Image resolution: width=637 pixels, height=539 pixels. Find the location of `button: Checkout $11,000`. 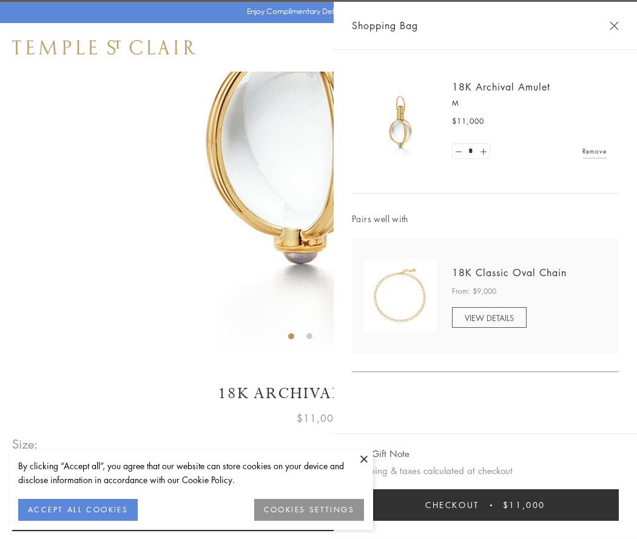

button: Checkout $11,000 is located at coordinates (485, 505).